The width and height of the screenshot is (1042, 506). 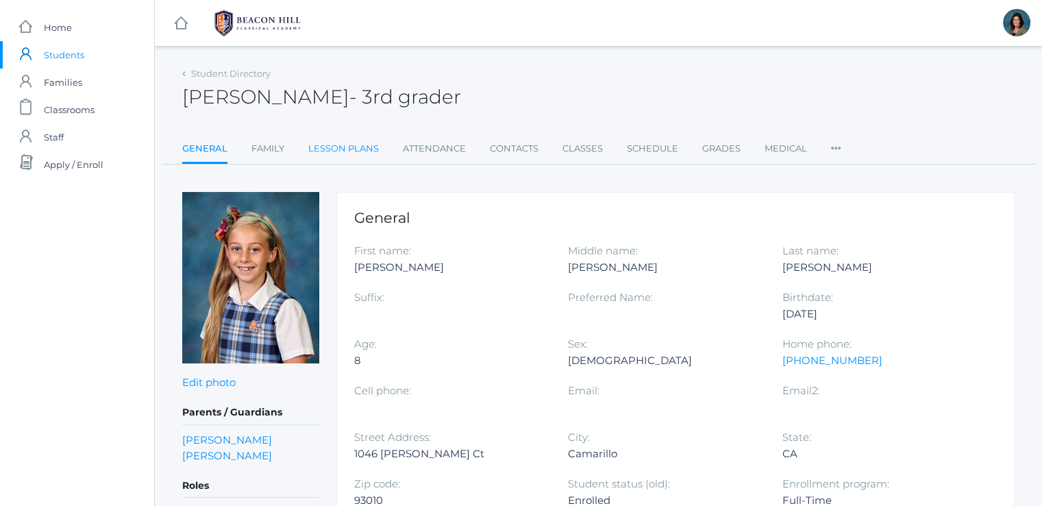 I want to click on label: Last name:, so click(x=811, y=250).